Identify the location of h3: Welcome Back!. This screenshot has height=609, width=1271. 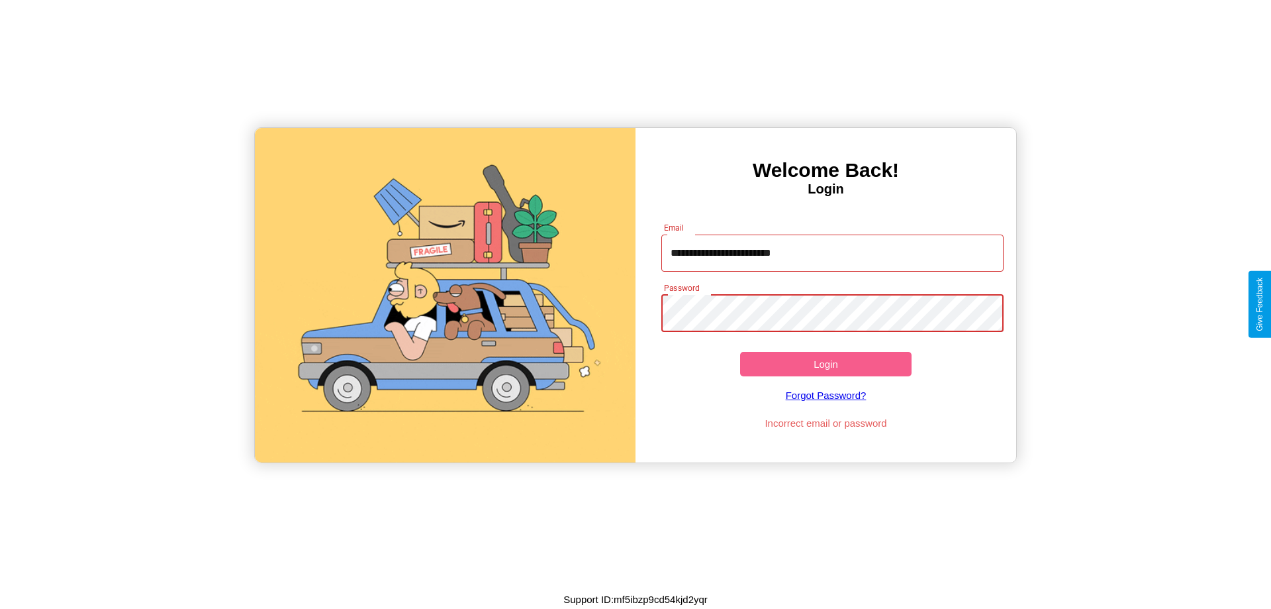
(826, 170).